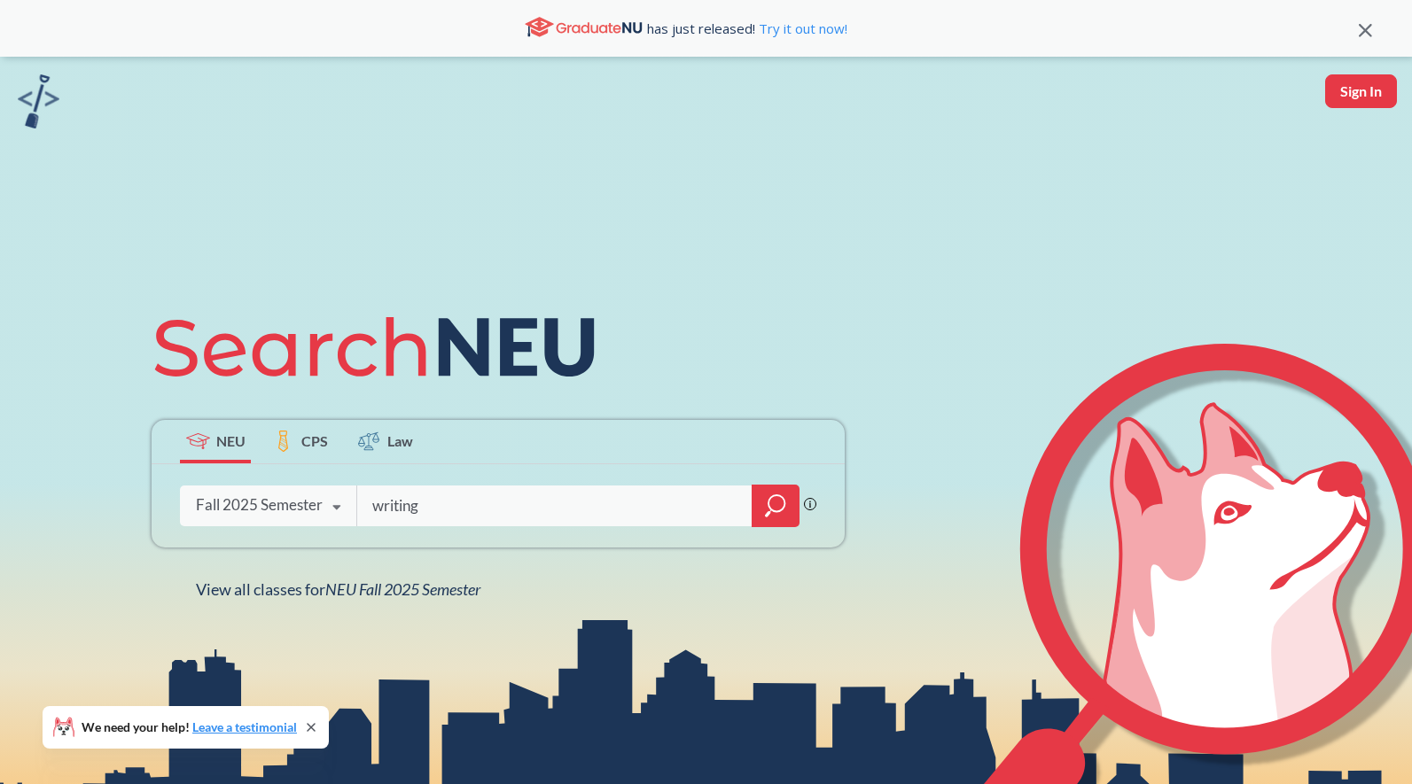 This screenshot has height=784, width=1412. What do you see at coordinates (402, 589) in the screenshot?
I see `span: NEU Fall 2025 Semester` at bounding box center [402, 589].